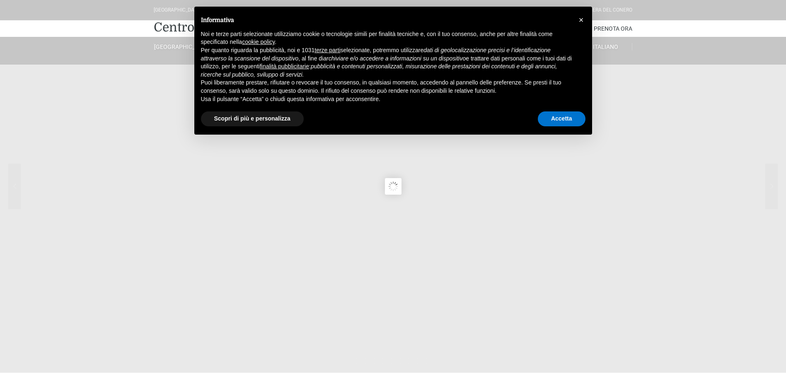 The image size is (786, 386). What do you see at coordinates (252, 119) in the screenshot?
I see `button: Scopri di più e personalizza` at bounding box center [252, 119].